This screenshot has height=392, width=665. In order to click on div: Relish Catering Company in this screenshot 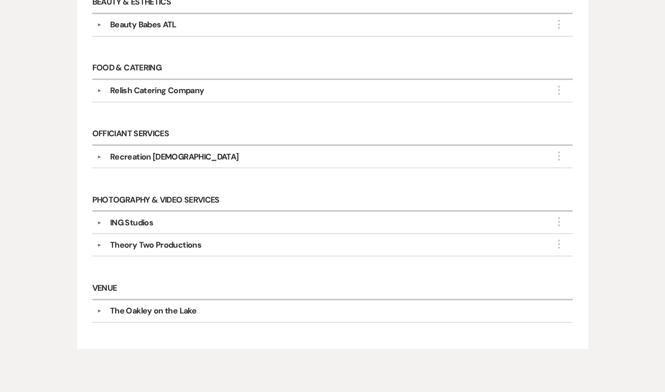, I will do `click(157, 91)`.